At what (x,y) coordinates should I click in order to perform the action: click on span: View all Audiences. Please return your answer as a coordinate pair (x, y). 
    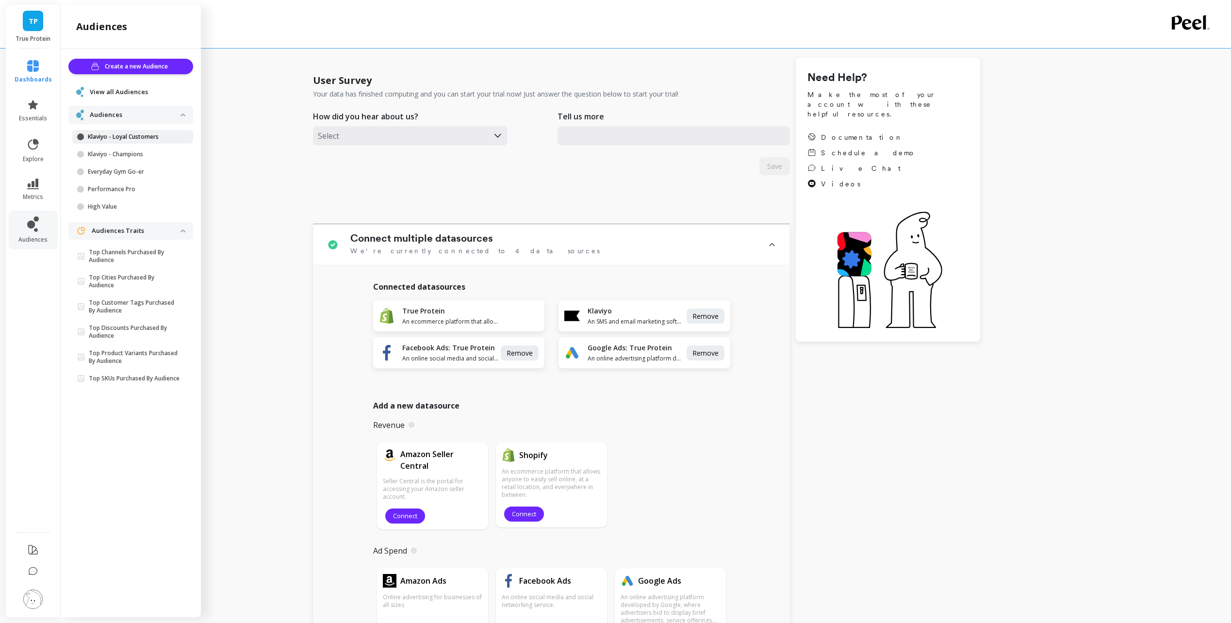
    Looking at the image, I should click on (119, 92).